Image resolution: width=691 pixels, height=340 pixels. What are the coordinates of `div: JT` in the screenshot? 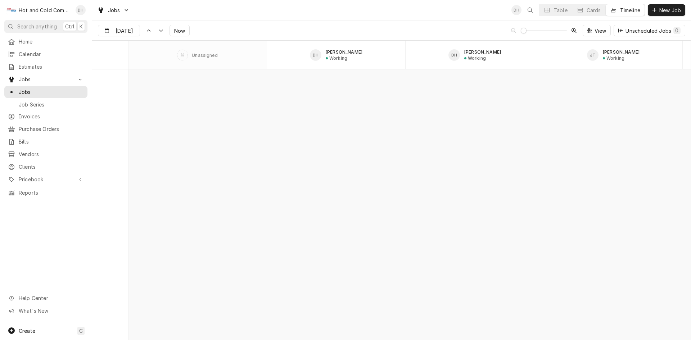 It's located at (593, 55).